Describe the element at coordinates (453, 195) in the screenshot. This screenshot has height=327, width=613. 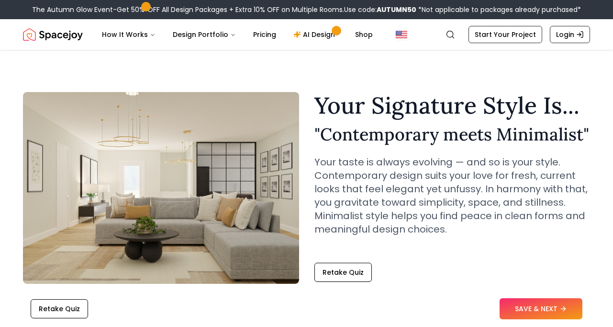
I see `p: Your taste is always evolving — and so is your style. Contemporary design suits your love for fre...` at that location.